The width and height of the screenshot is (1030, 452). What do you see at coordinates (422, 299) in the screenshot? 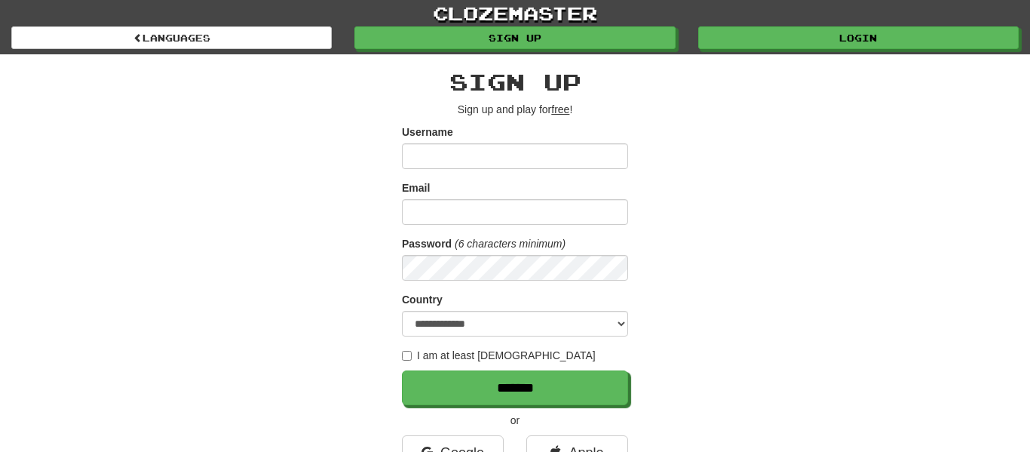
I see `label: Country` at bounding box center [422, 299].